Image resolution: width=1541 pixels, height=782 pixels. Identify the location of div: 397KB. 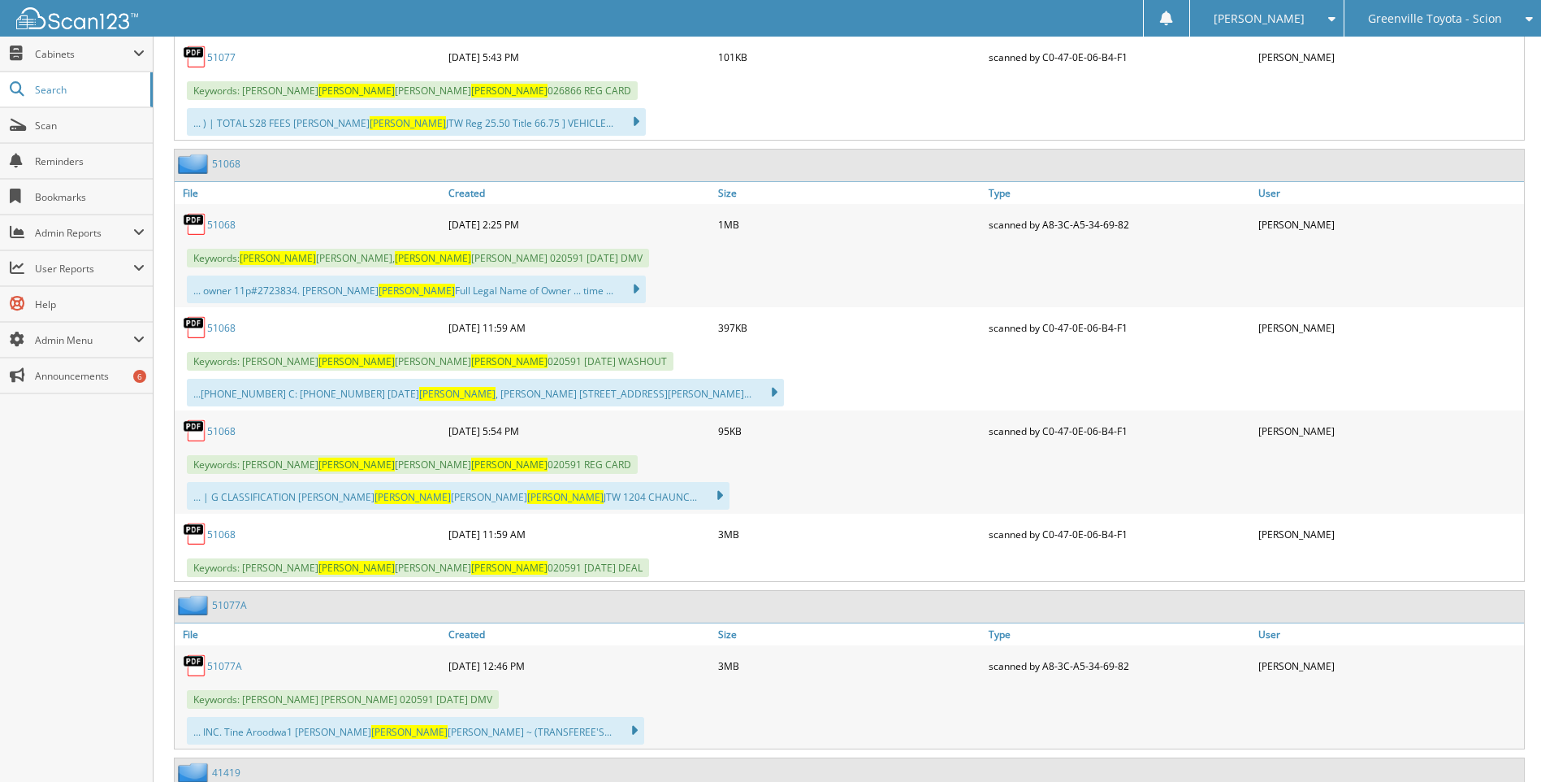
(849, 327).